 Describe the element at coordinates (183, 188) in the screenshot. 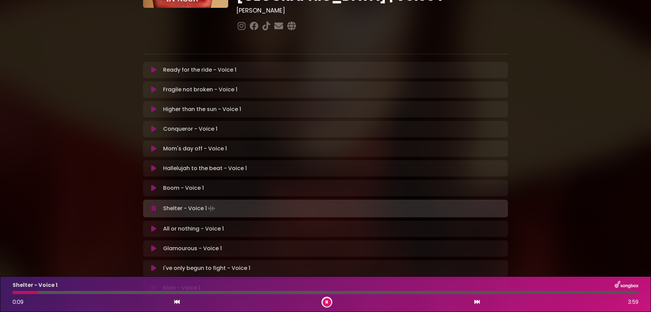

I see `p: Boom - Voice 1` at that location.